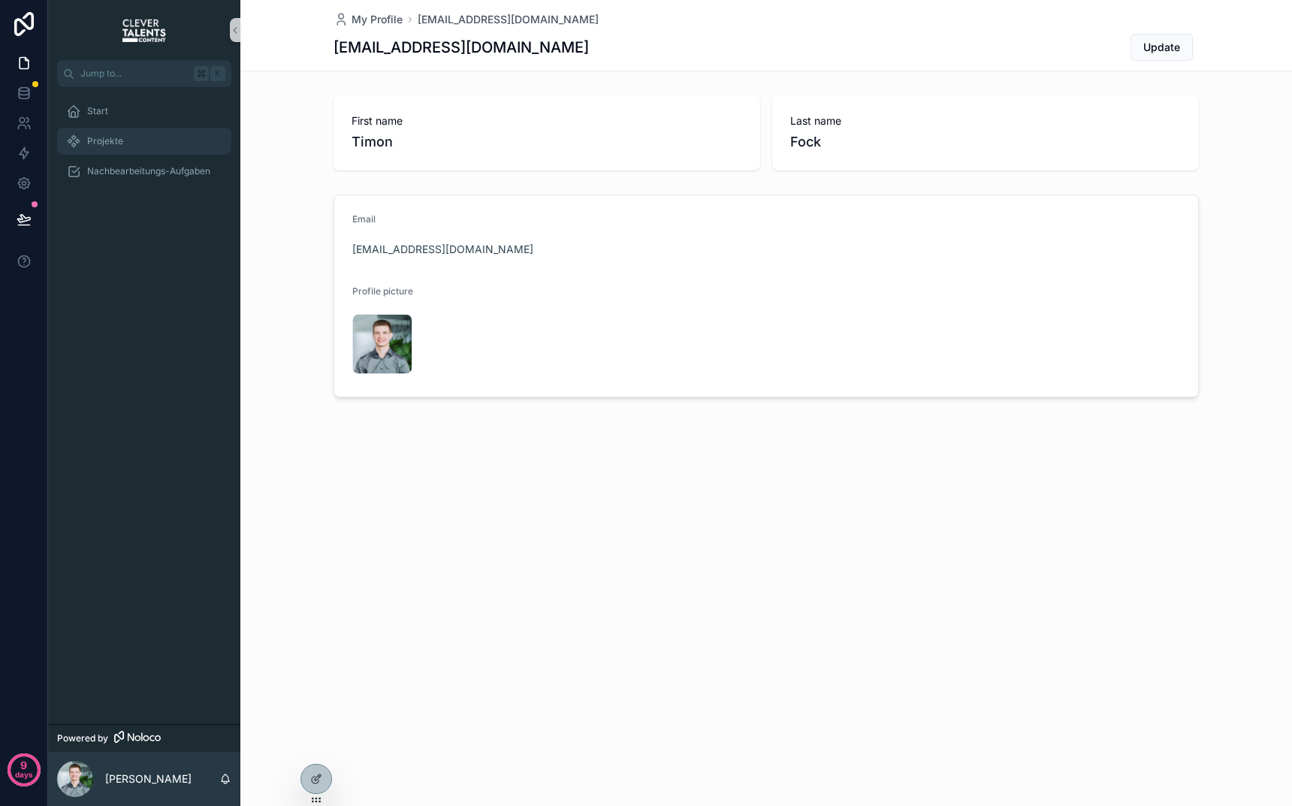 The image size is (1292, 806). Describe the element at coordinates (24, 774) in the screenshot. I see `p: days` at that location.